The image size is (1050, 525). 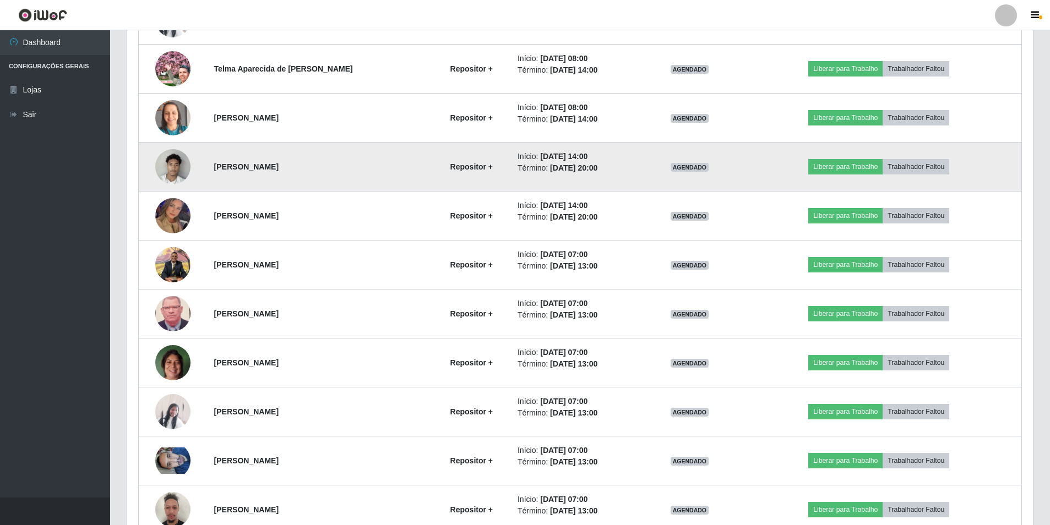 What do you see at coordinates (173, 216) in the screenshot?
I see `img: 1754425733078.jpeg` at bounding box center [173, 216].